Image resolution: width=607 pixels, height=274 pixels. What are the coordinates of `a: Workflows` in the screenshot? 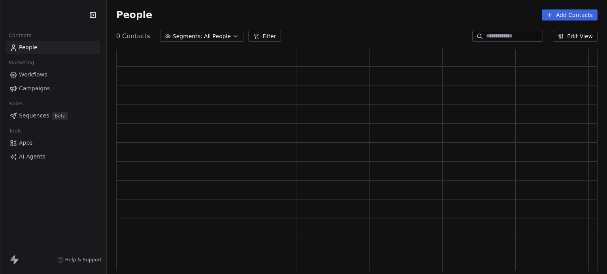 It's located at (53, 75).